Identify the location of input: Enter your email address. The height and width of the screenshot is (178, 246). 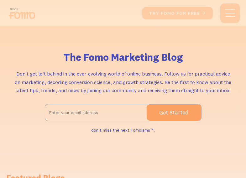
(96, 112).